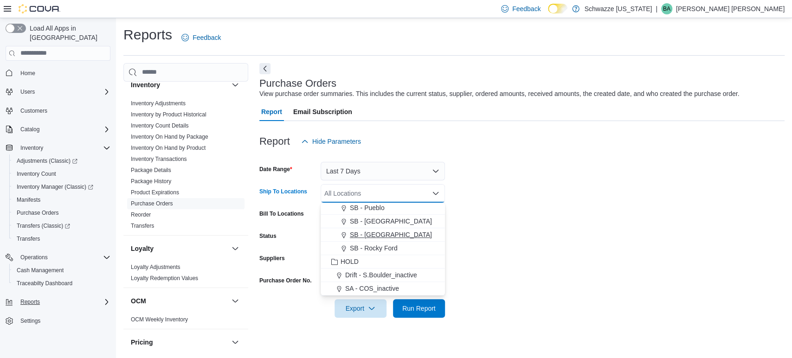 This screenshot has width=792, height=358. What do you see at coordinates (64, 92) in the screenshot?
I see `span: Users` at bounding box center [64, 92].